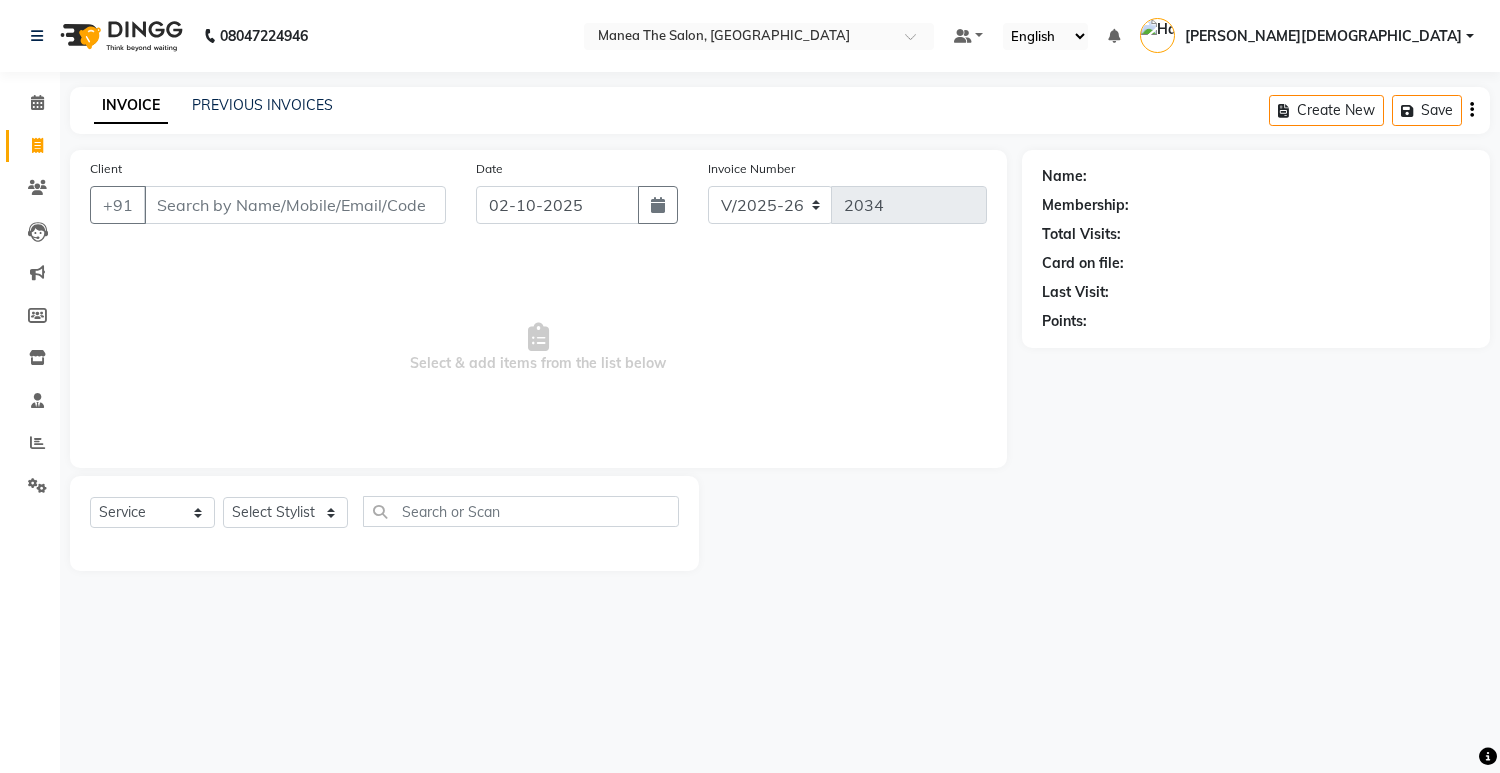 The image size is (1500, 773). What do you see at coordinates (1064, 321) in the screenshot?
I see `div: Points:` at bounding box center [1064, 321].